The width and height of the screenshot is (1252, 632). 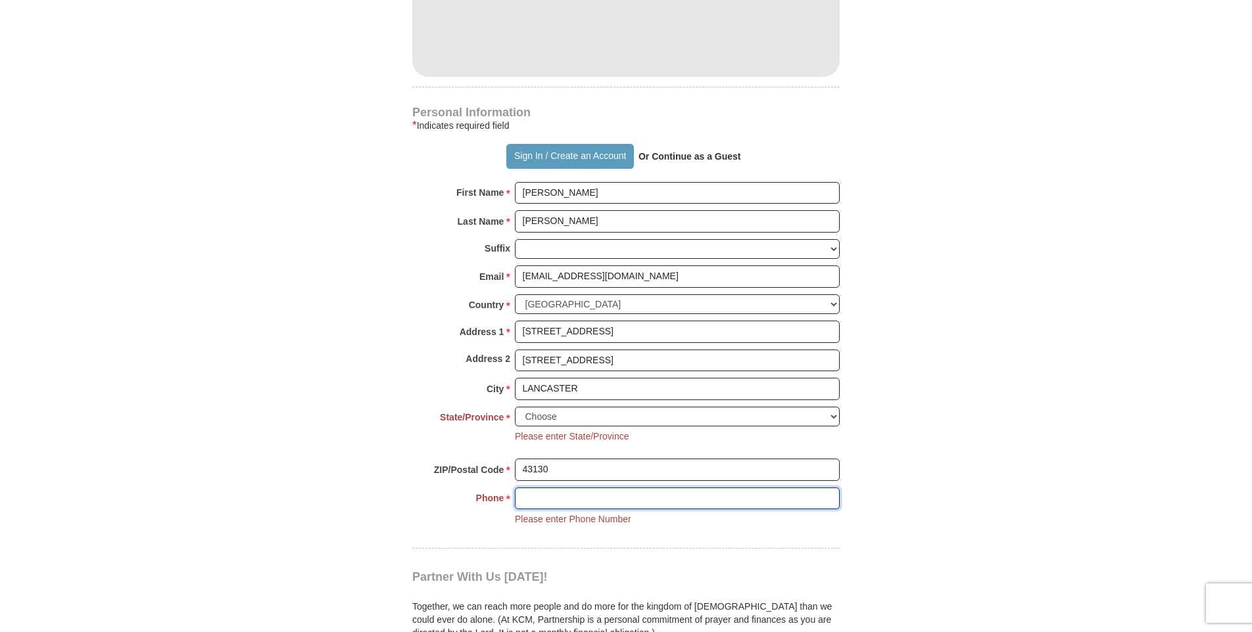 I want to click on li: Please enter State/Province, so click(x=572, y=437).